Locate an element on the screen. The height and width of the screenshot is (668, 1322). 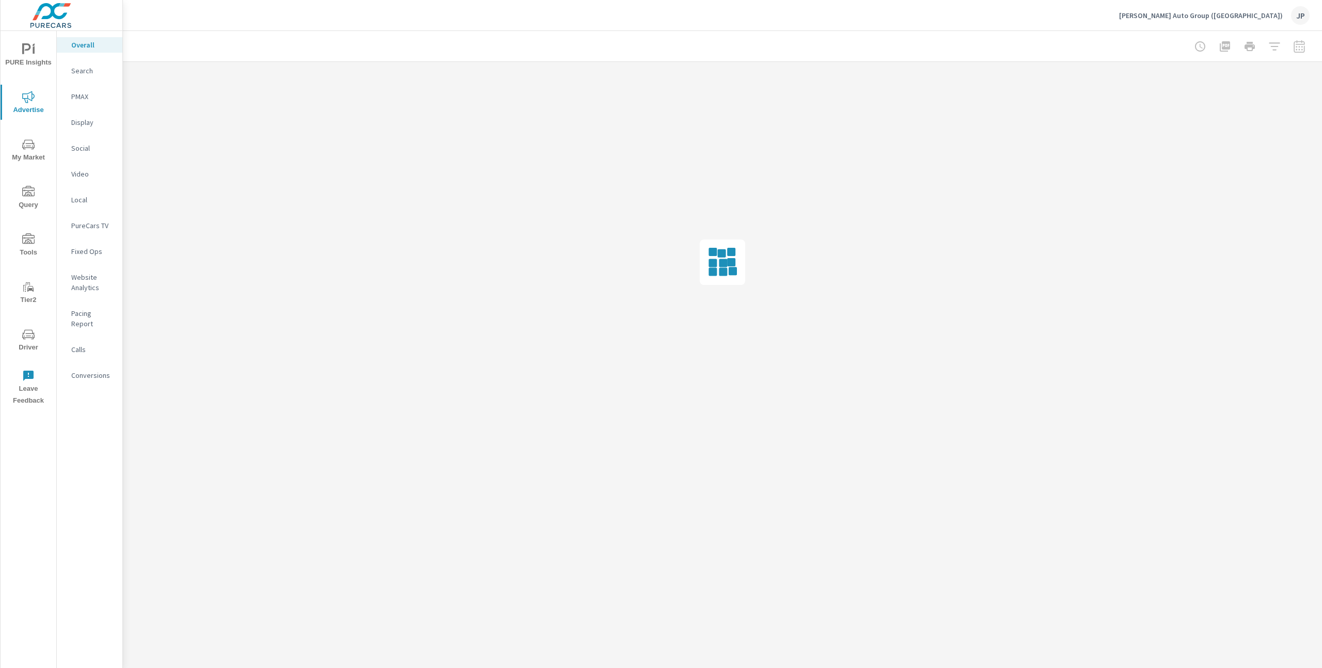
p: Social is located at coordinates (92, 148).